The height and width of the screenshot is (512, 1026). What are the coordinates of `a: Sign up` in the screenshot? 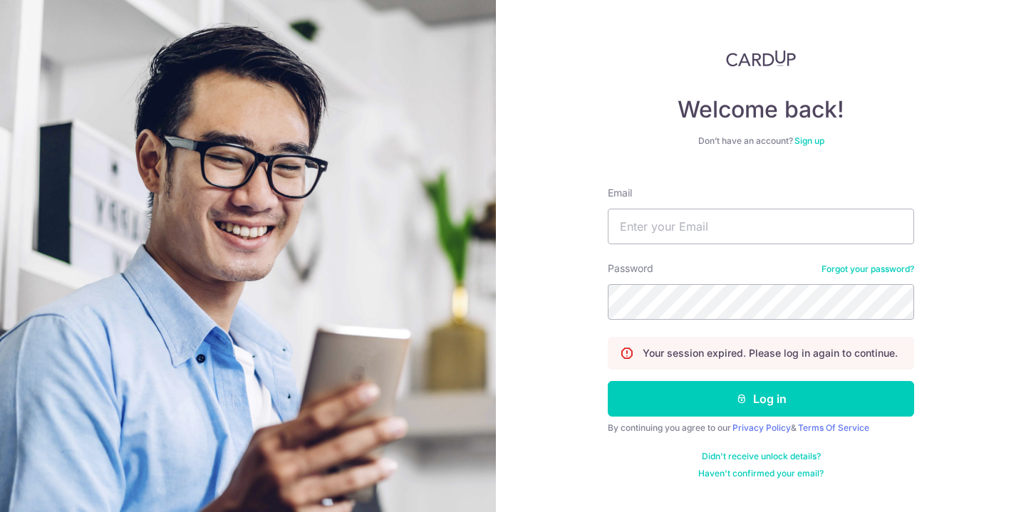 It's located at (809, 140).